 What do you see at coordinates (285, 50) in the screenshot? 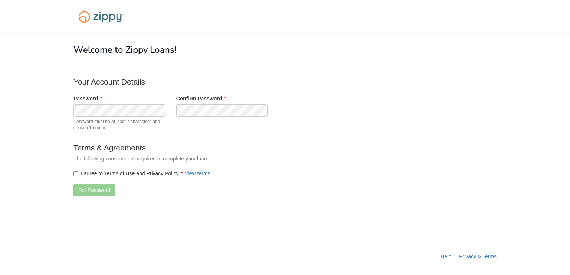
I see `h1: Welcome to Zippy Loans!` at bounding box center [285, 50].